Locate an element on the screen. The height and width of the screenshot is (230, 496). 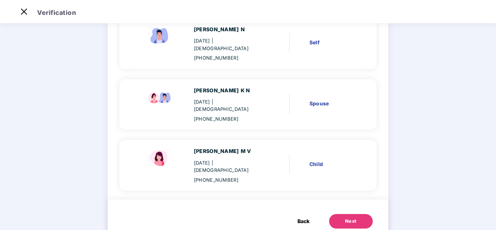
span: Back is located at coordinates (303, 221).